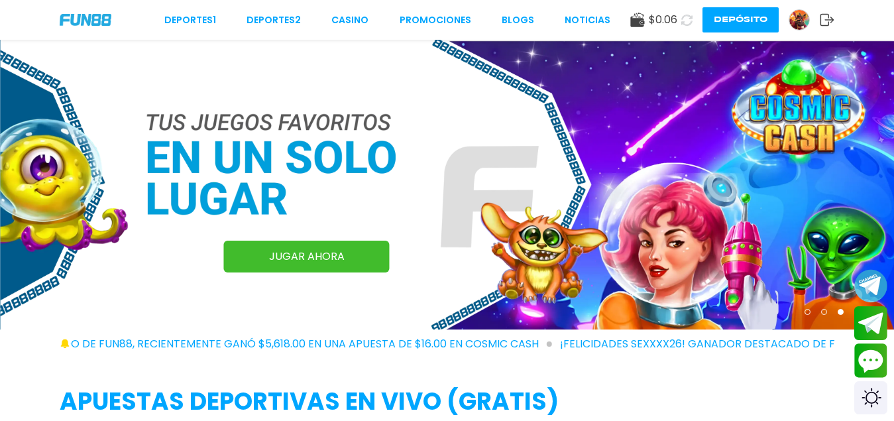  What do you see at coordinates (662, 20) in the screenshot?
I see `span: $ 0.06` at bounding box center [662, 20].